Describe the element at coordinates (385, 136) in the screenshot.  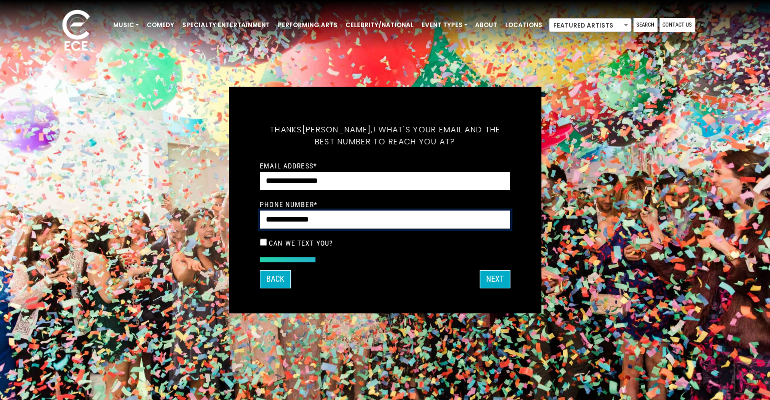
I see `h5: Thanks ! What's your email and the best number to reach you at?` at that location.